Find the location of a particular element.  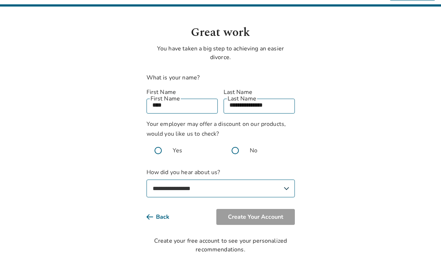

button: Create Your Account is located at coordinates (255, 218).